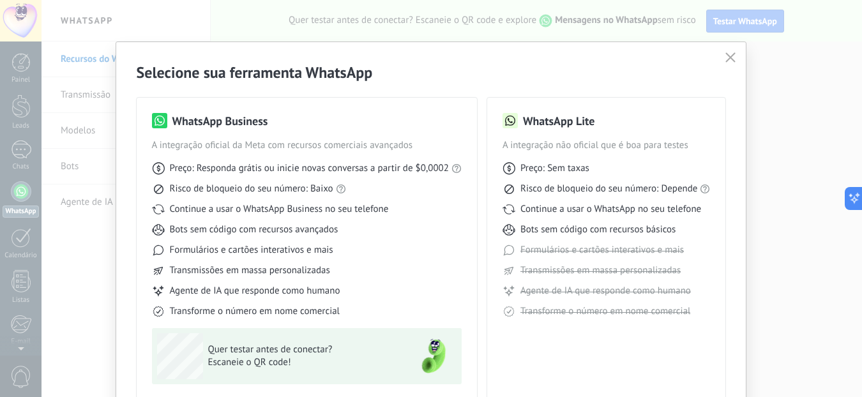 The height and width of the screenshot is (397, 862). Describe the element at coordinates (555, 168) in the screenshot. I see `span: Preço: Sem taxas` at that location.